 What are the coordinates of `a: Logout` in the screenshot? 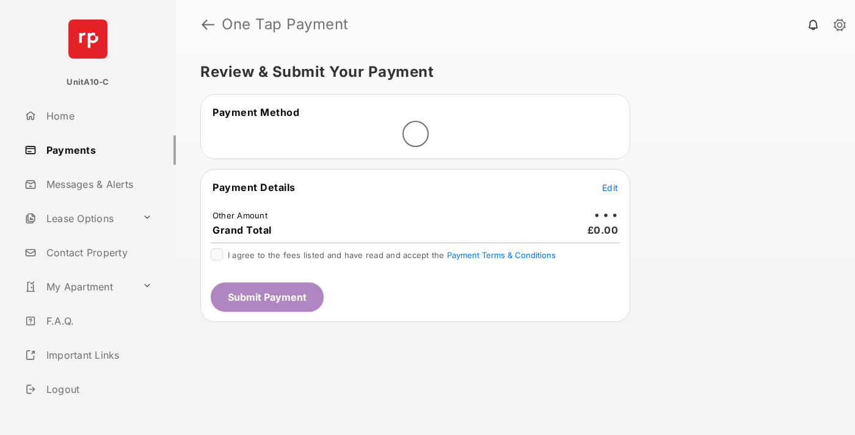 It's located at (98, 390).